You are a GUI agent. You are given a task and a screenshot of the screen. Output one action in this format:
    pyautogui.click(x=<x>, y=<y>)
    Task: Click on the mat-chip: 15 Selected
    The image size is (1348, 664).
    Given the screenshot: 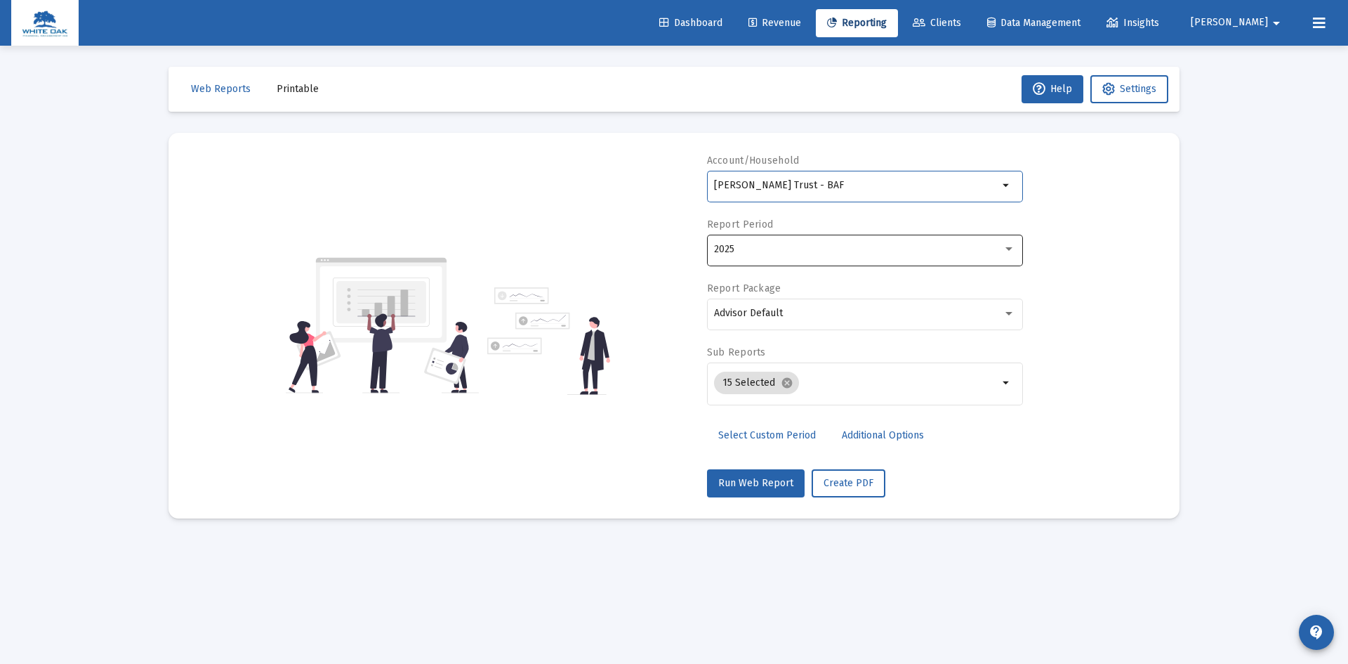 What is the action you would take?
    pyautogui.click(x=756, y=383)
    